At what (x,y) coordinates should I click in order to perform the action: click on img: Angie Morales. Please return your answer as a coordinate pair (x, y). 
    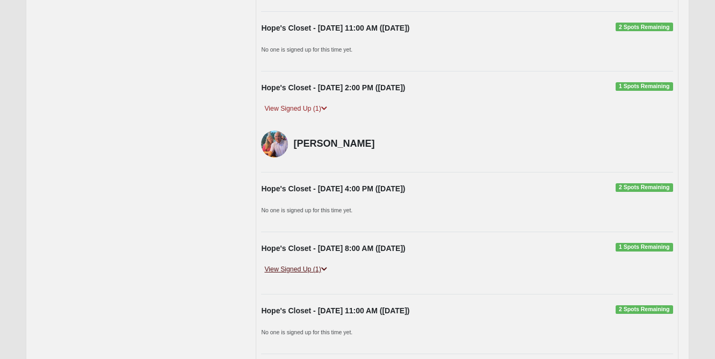
    Looking at the image, I should click on (275, 144).